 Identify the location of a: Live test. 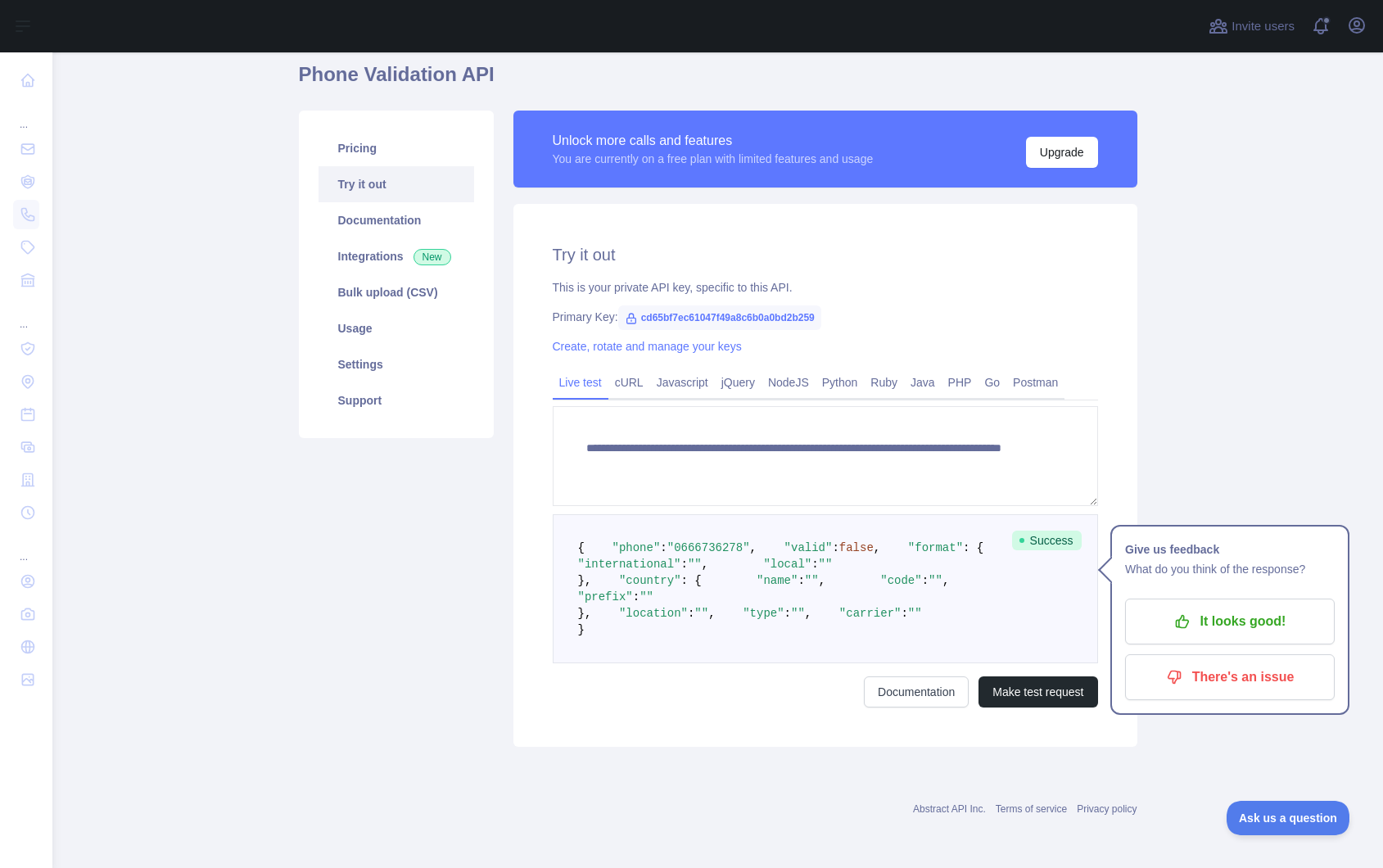
(581, 383).